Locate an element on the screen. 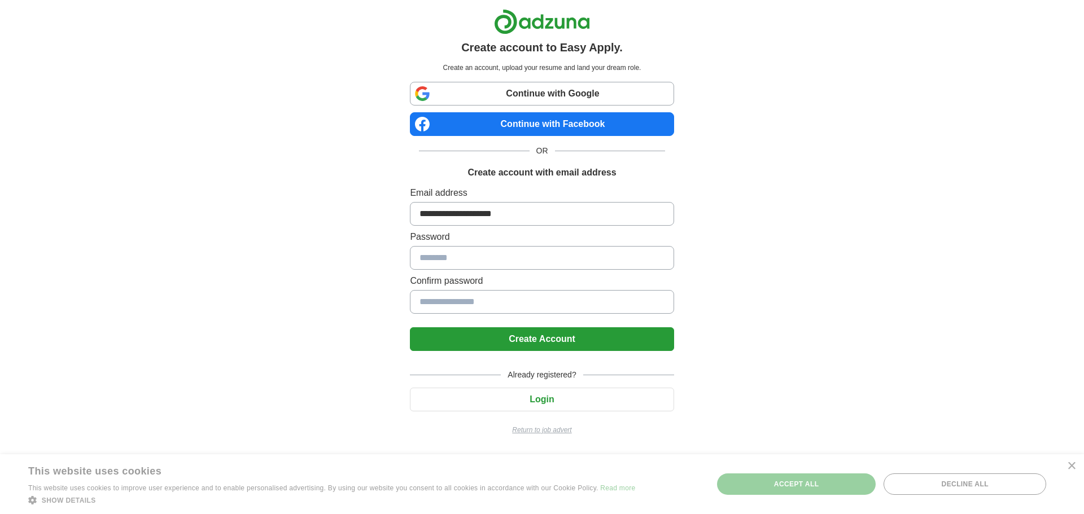 This screenshot has width=1084, height=514. h1: Create account with email address is located at coordinates (541, 173).